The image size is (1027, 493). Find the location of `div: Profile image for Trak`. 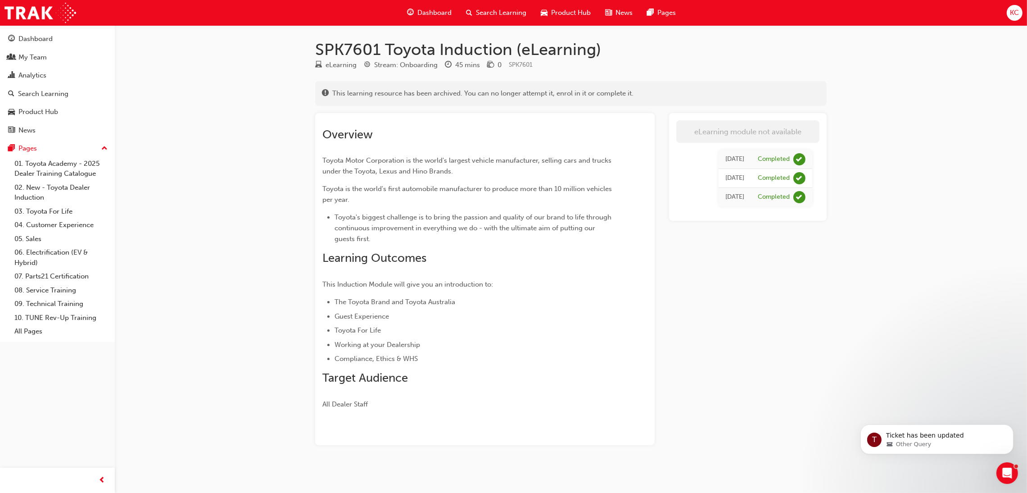

div: Profile image for Trak is located at coordinates (27, 34).